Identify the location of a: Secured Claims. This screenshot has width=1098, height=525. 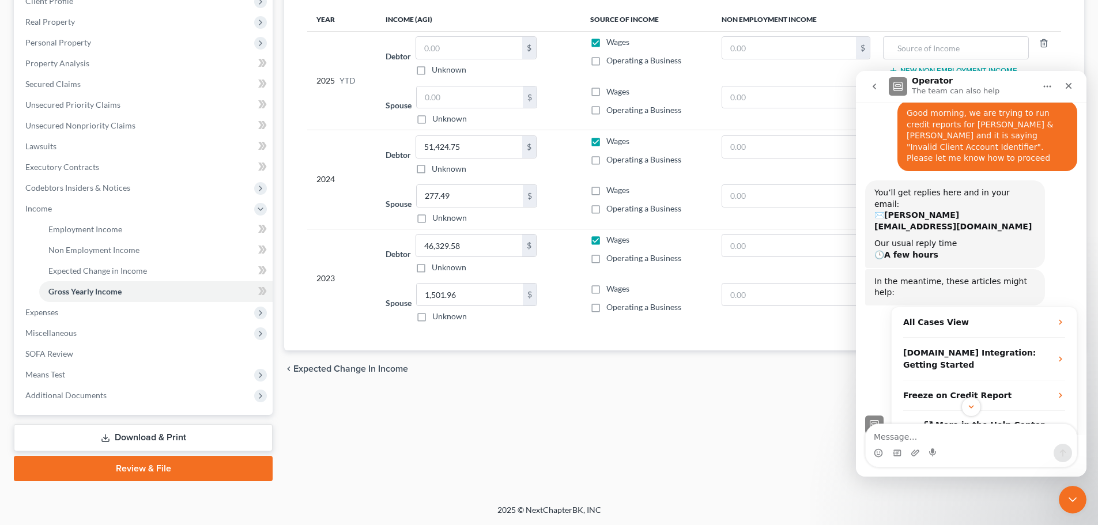
(144, 84).